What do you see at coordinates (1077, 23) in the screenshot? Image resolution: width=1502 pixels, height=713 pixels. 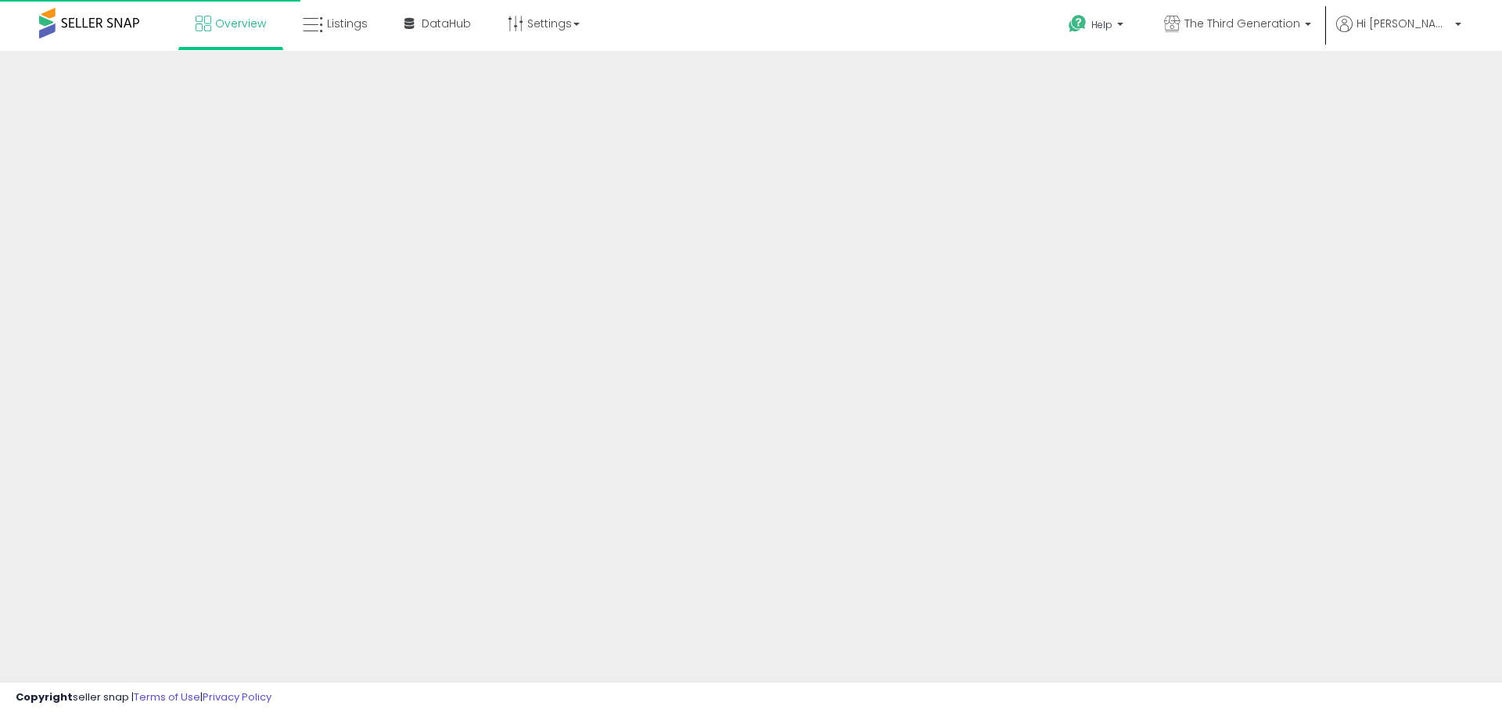 I see `i: Get Help` at bounding box center [1077, 23].